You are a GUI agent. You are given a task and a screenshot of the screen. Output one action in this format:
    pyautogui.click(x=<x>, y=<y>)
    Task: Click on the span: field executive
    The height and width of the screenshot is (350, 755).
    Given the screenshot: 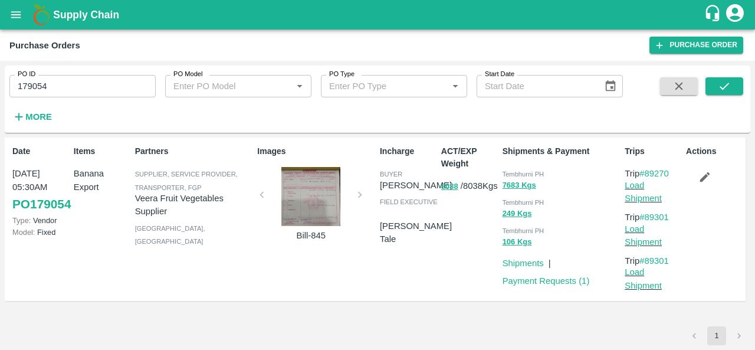 What is the action you would take?
    pyautogui.click(x=409, y=202)
    